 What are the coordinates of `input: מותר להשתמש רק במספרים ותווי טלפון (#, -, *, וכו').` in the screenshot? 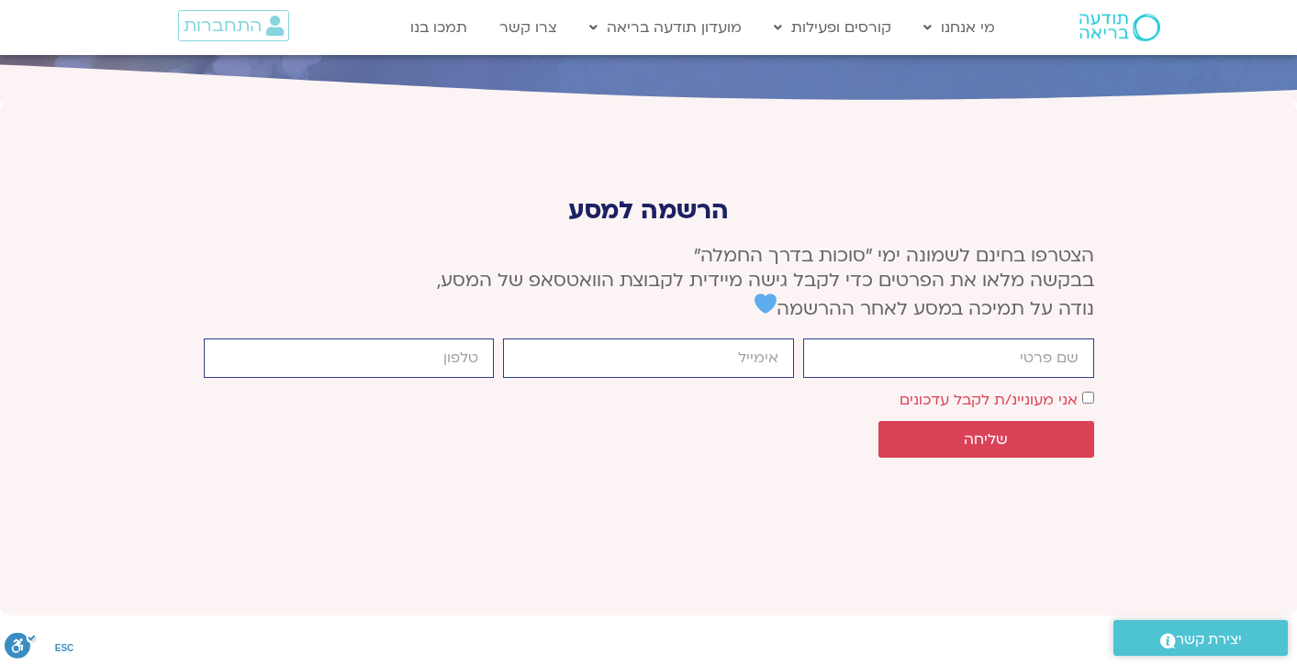 It's located at (349, 358).